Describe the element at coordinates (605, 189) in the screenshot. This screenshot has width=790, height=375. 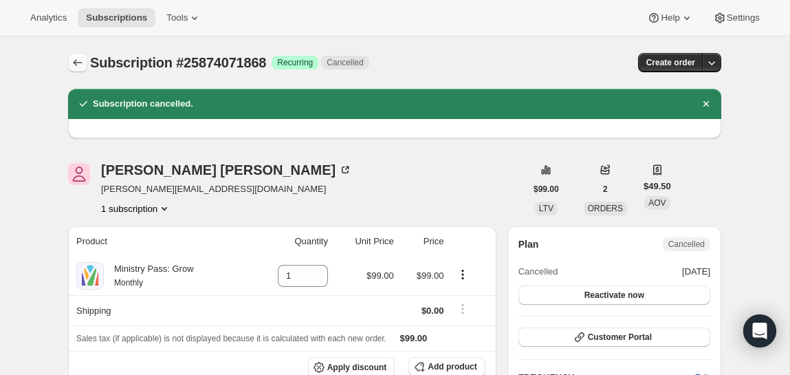
I see `button: 2` at that location.